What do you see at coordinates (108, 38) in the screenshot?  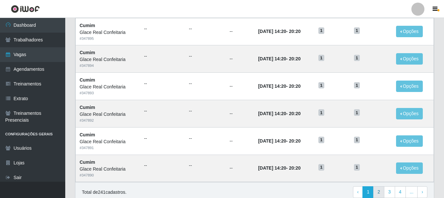 I see `div: # 347895` at bounding box center [108, 38].